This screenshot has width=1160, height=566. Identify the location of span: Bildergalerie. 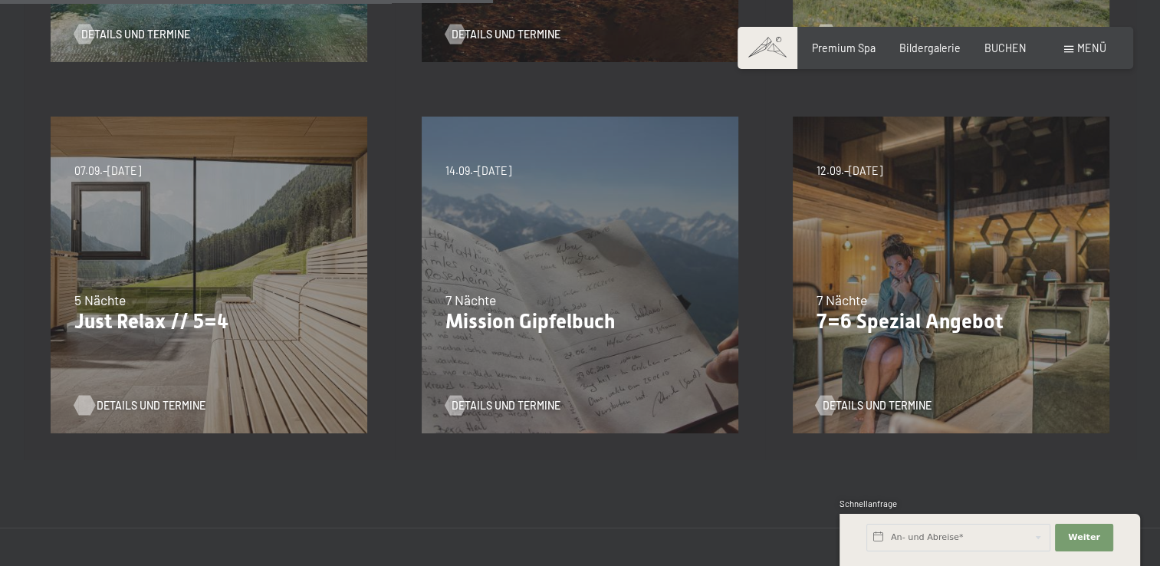
(930, 48).